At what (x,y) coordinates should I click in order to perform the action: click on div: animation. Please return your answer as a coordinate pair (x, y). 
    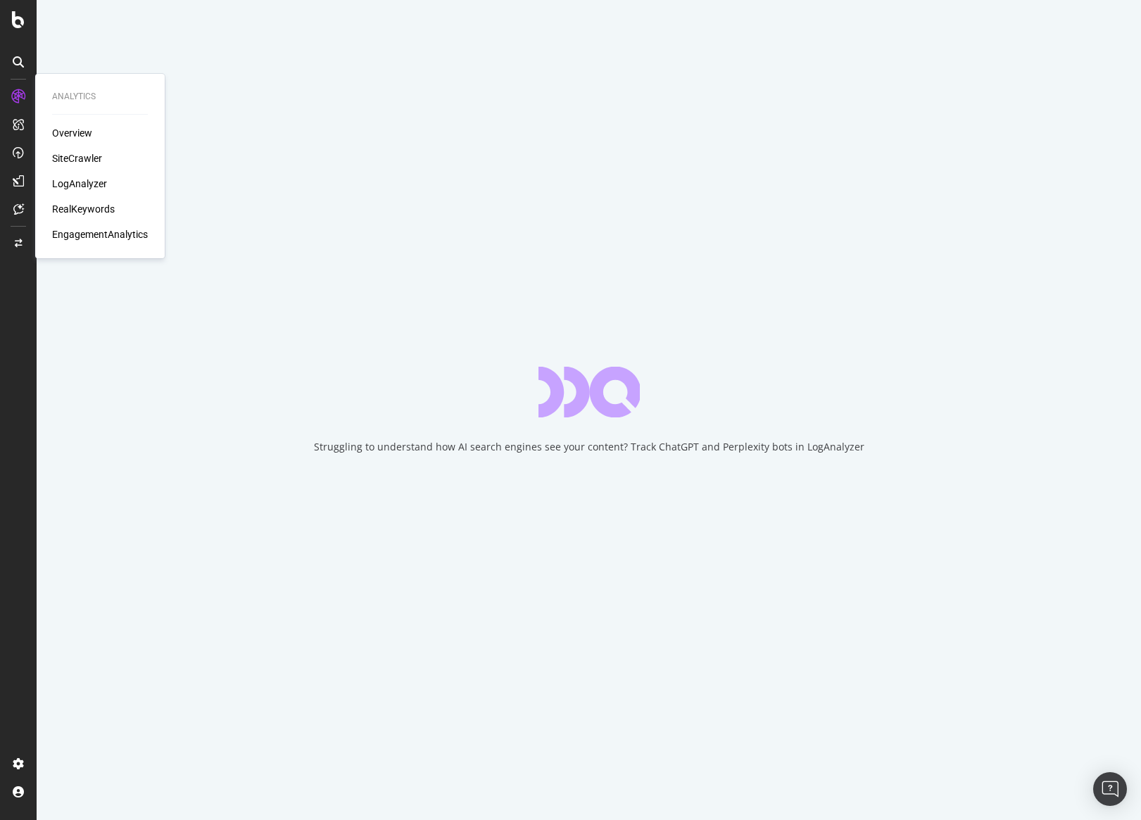
    Looking at the image, I should click on (589, 392).